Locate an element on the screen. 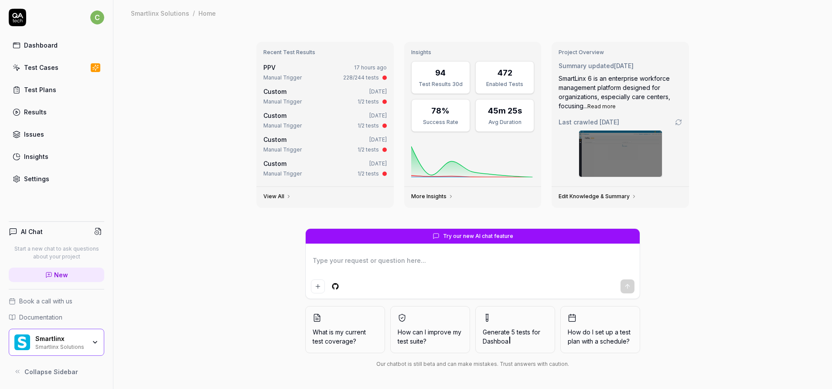 Image resolution: width=832 pixels, height=389 pixels. p: Start a new chat to ask questions about your project is located at coordinates (56, 253).